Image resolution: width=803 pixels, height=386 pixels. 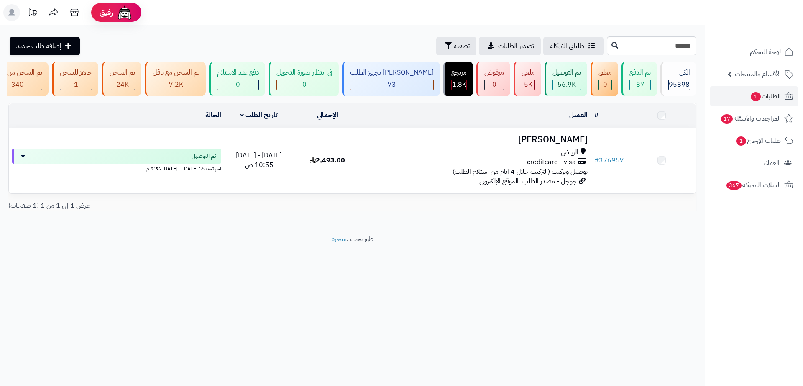 What do you see at coordinates (641, 85) in the screenshot?
I see `span: 87` at bounding box center [641, 85].